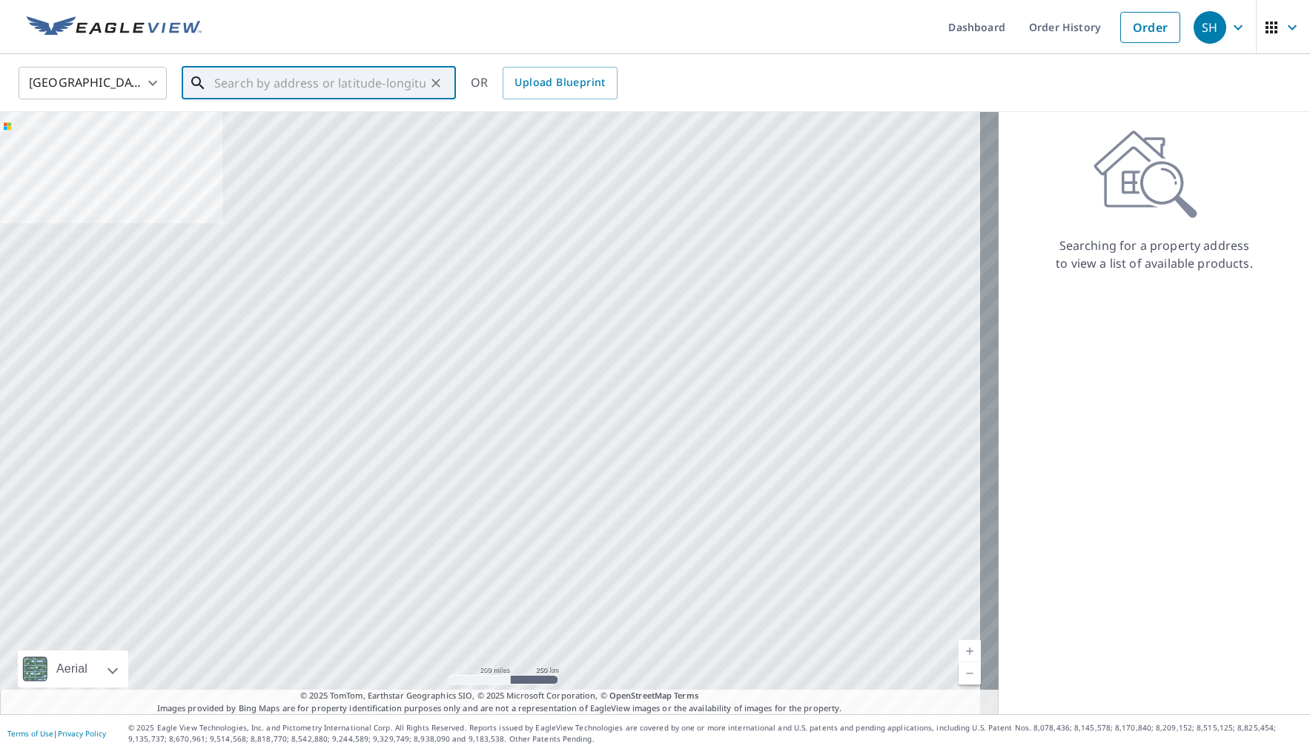  What do you see at coordinates (715, 733) in the screenshot?
I see `p: © 2025 Eagle View Technologies, Inc. and Pictometry International Corp. All Rights Reserved. Repo...` at bounding box center [715, 733].